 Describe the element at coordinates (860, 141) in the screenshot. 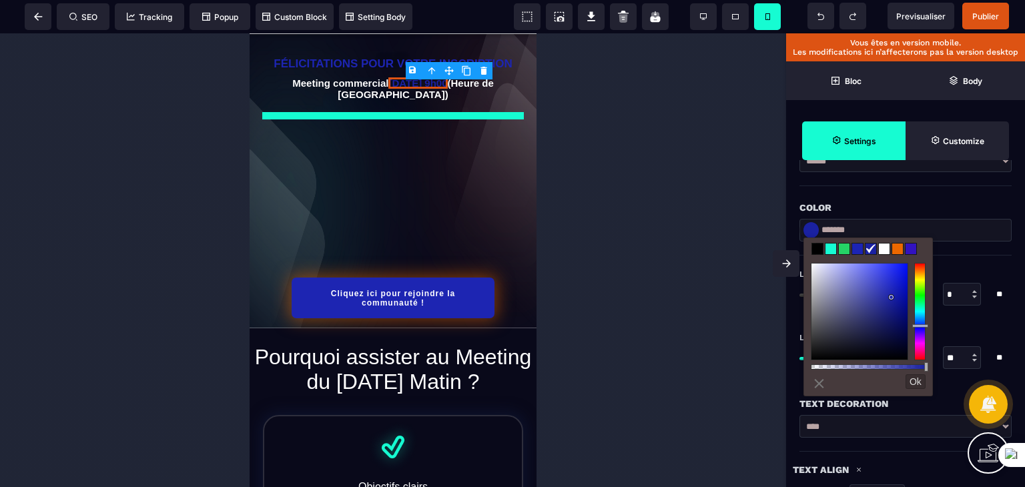

I see `strong: Settings` at that location.